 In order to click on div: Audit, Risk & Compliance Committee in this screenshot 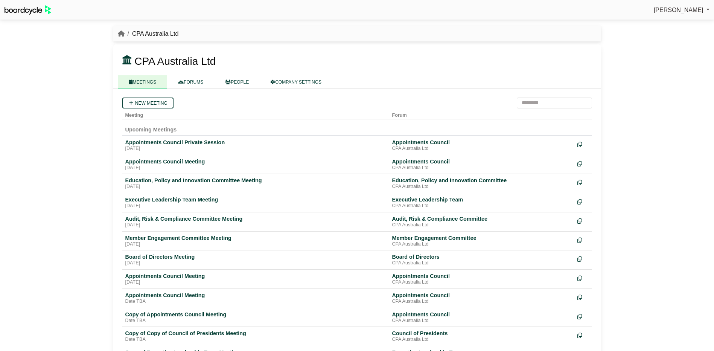, I will do `click(481, 219)`.